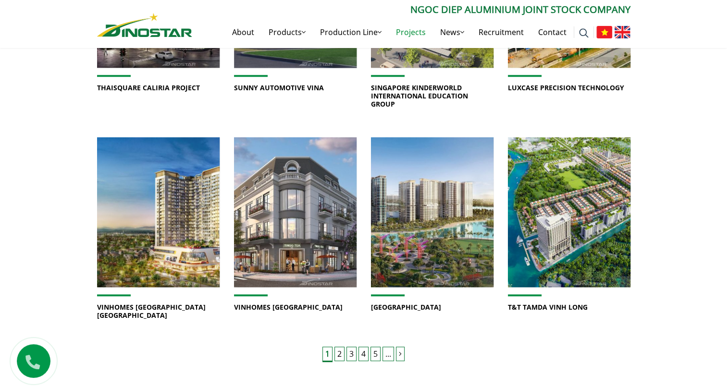 The width and height of the screenshot is (727, 386). What do you see at coordinates (295, 212) in the screenshot?
I see `a: VINHOMES GOLDEN AVENUE` at bounding box center [295, 212].